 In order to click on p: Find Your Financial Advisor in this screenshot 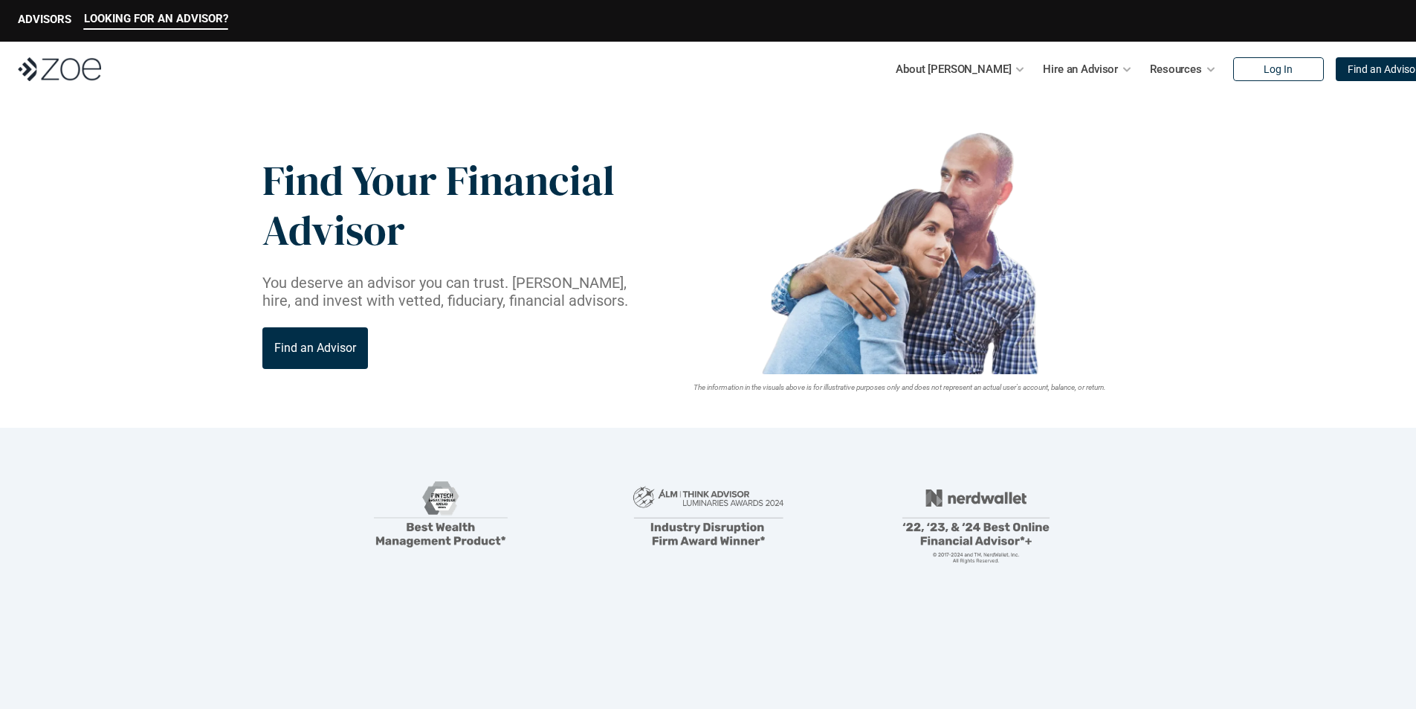, I will do `click(439, 205)`.